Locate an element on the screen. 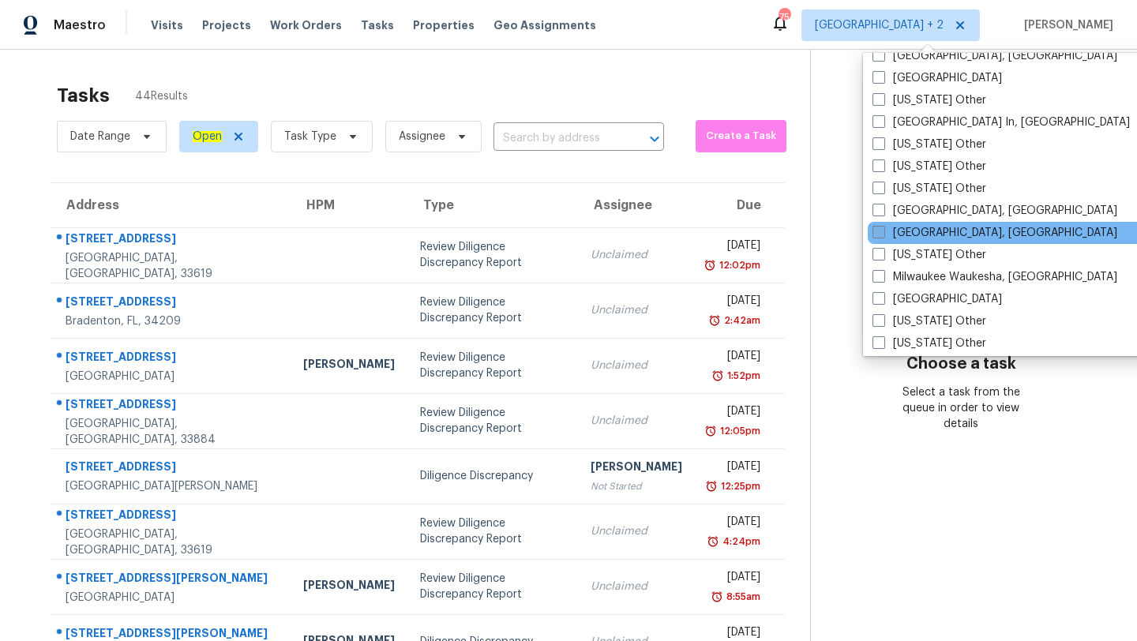  ah_el_jm_1744035306855: Open is located at coordinates (207, 137).